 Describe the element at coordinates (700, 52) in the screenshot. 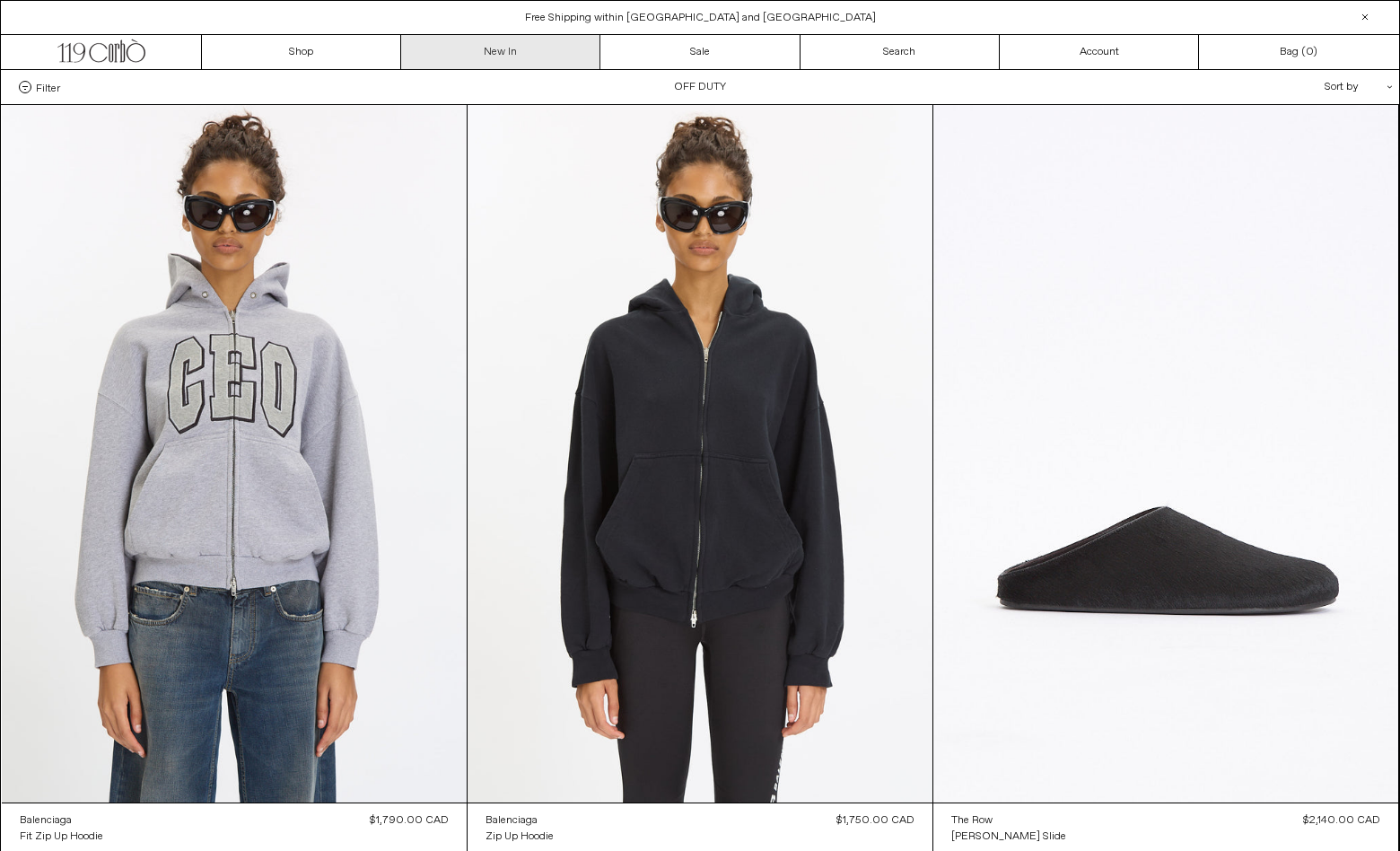

I see `a: Sale` at that location.